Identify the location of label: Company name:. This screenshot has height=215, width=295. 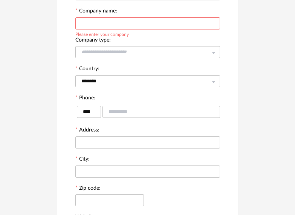
(96, 12).